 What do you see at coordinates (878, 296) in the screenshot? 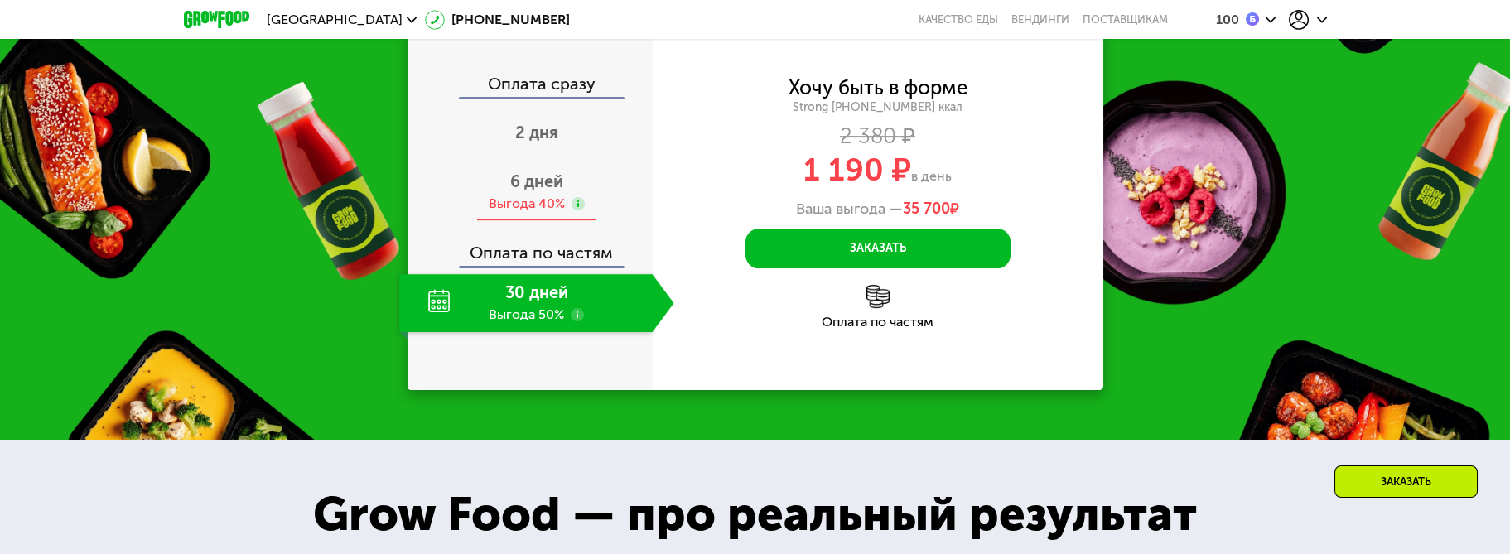
I see `img: l6xcnZfty9opOoJh.png` at bounding box center [878, 296].